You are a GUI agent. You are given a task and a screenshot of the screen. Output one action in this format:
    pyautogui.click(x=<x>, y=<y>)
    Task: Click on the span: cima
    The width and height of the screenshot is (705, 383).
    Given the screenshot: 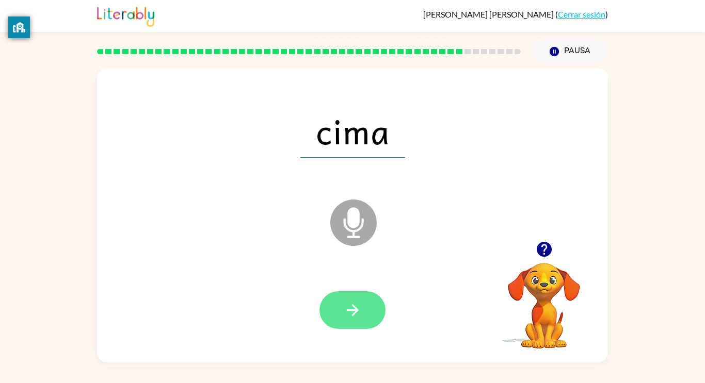 What is the action you would take?
    pyautogui.click(x=352, y=131)
    